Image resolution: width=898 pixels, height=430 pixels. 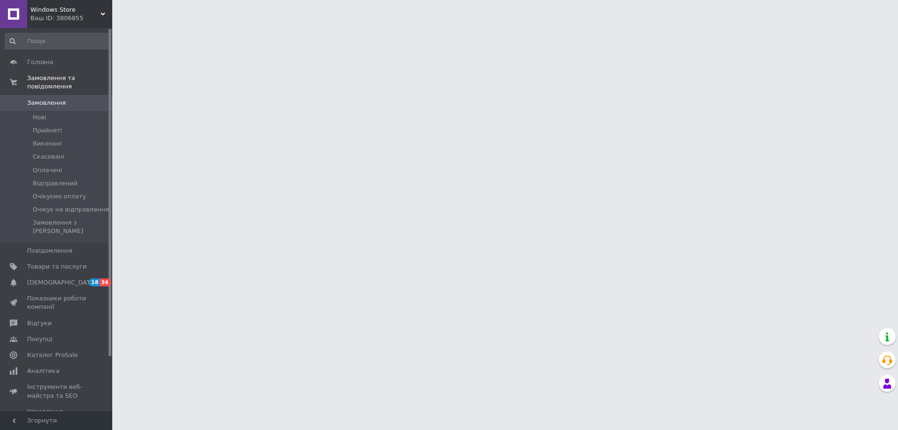 I want to click on span: Управління сайтом, so click(x=57, y=416).